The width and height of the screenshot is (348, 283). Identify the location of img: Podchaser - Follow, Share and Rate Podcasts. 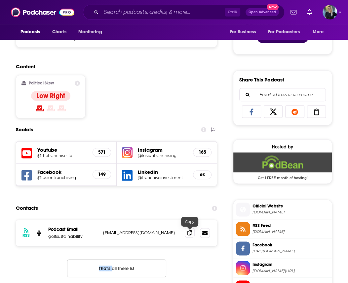
(43, 12).